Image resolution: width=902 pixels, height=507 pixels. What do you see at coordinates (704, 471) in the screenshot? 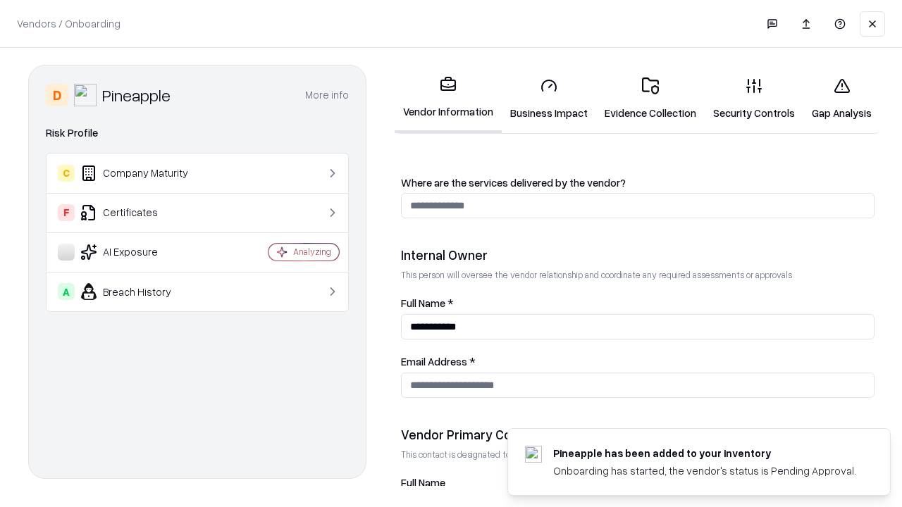
I see `div: Onboarding has started, the vendor's status is Pending Approval.` at bounding box center [704, 471].